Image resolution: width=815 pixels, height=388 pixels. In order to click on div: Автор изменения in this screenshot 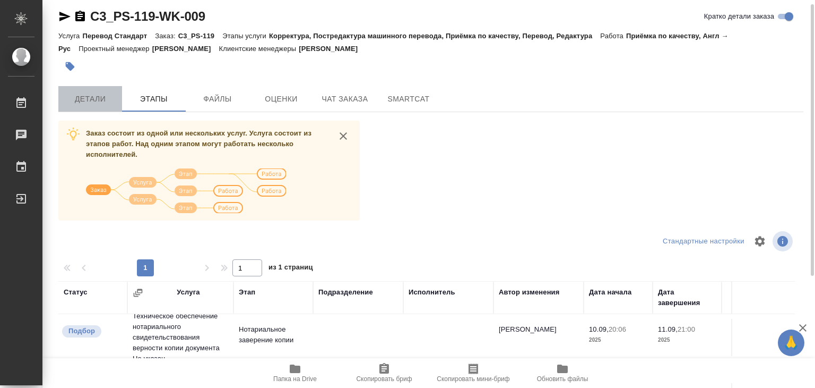, I will do `click(529, 292)`.